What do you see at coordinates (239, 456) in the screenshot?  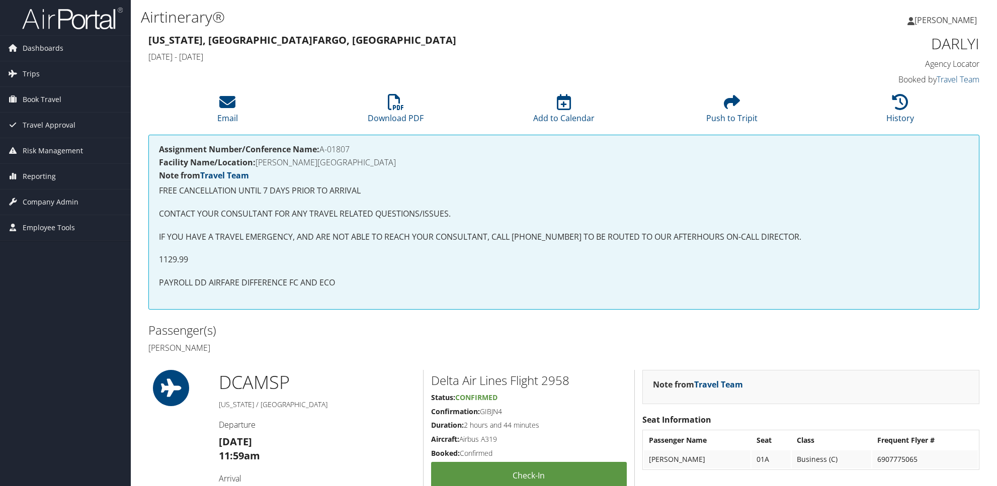 I see `strong: 11:59am` at bounding box center [239, 456].